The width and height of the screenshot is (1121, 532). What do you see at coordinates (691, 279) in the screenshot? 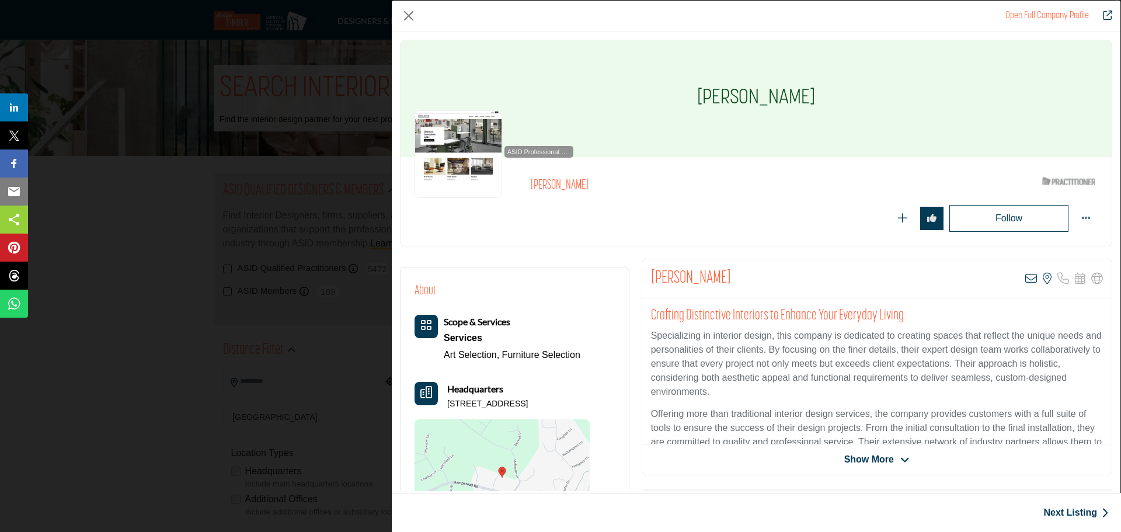
I see `h2: Emily Mooring` at bounding box center [691, 279].